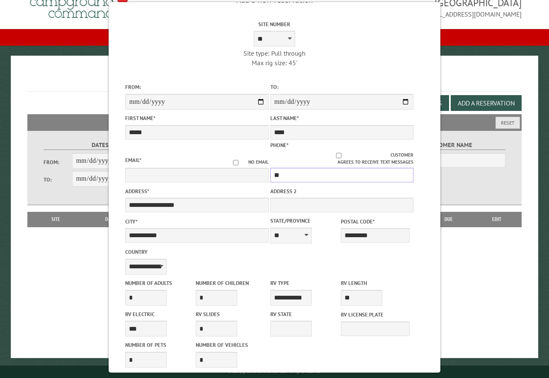 This screenshot has width=549, height=378. What do you see at coordinates (339, 155) in the screenshot?
I see `input: Customer agrees to receive text messages` at bounding box center [339, 155].